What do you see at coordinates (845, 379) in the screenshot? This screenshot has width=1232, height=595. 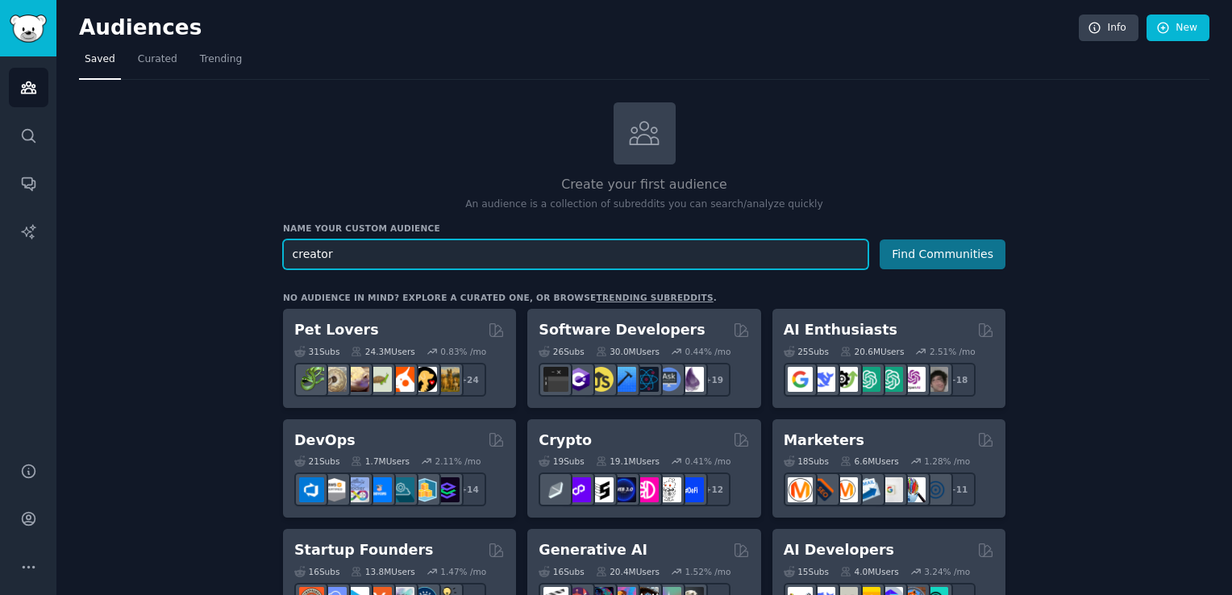 I see `img: AItoolsCatalog` at bounding box center [845, 379].